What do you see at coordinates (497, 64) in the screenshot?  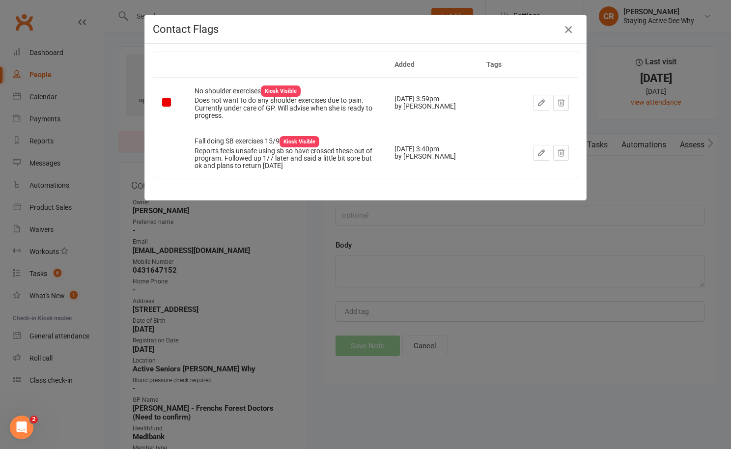 I see `th: Tags` at bounding box center [497, 64].